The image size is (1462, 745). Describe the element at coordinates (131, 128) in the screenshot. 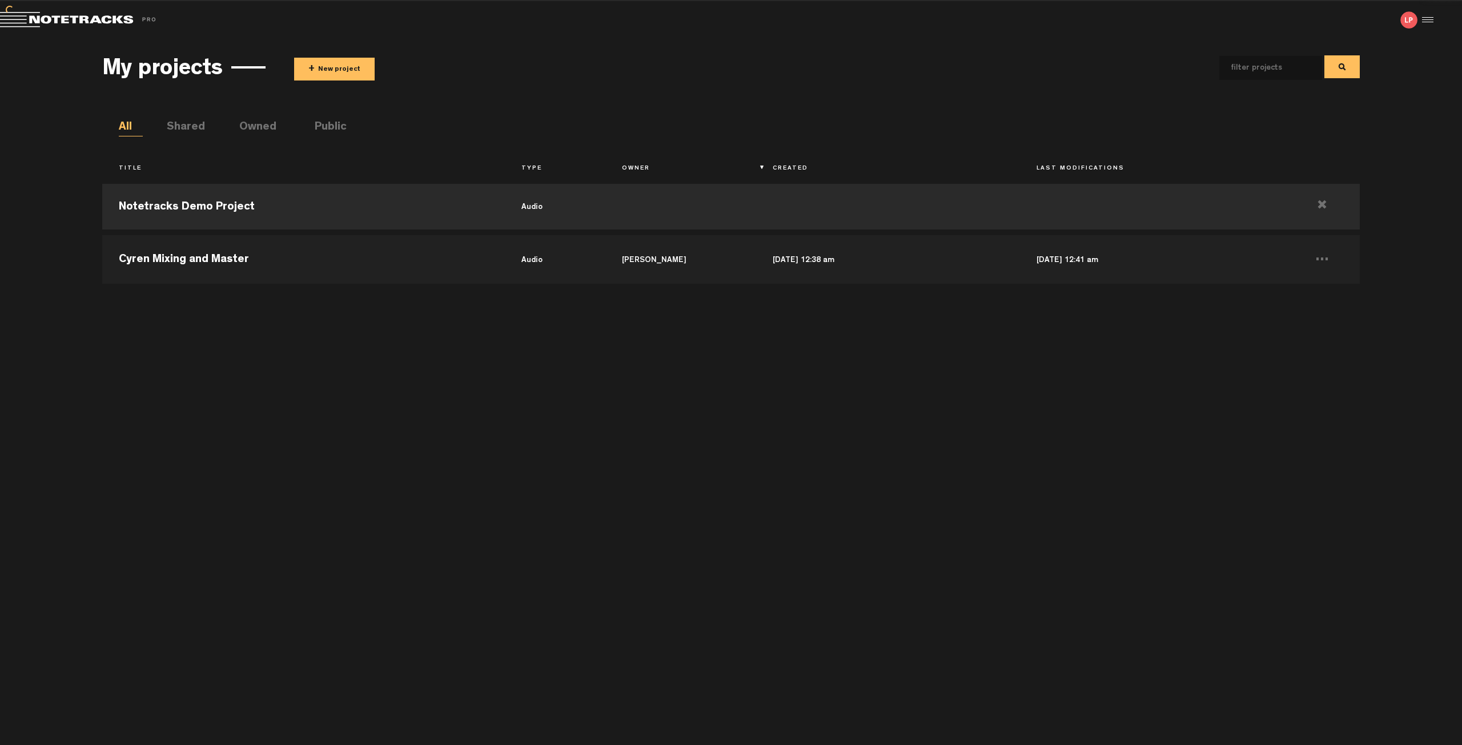

I see `li: All` at that location.